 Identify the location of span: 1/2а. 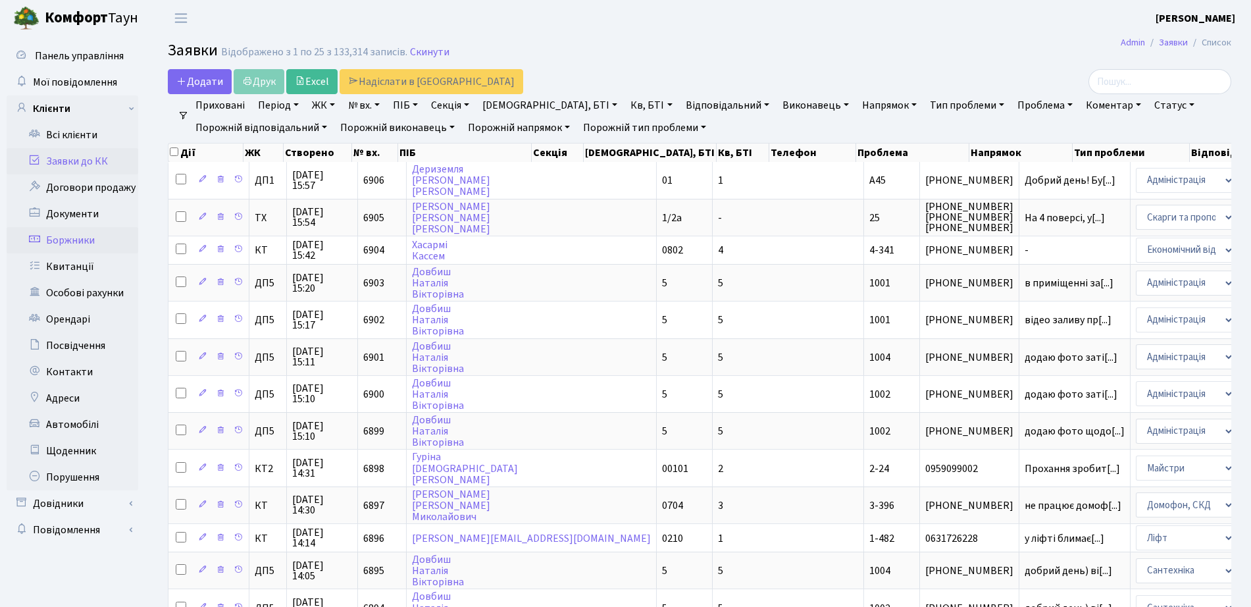
(672, 218).